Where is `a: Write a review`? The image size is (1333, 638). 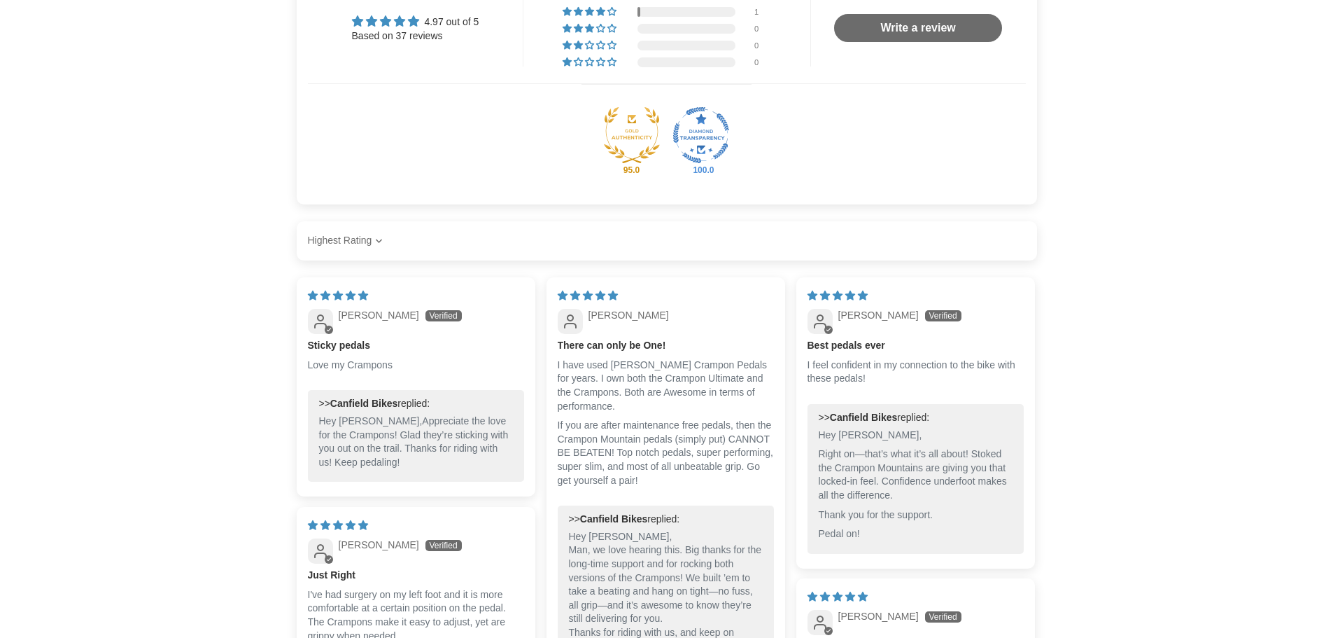 a: Write a review is located at coordinates (918, 28).